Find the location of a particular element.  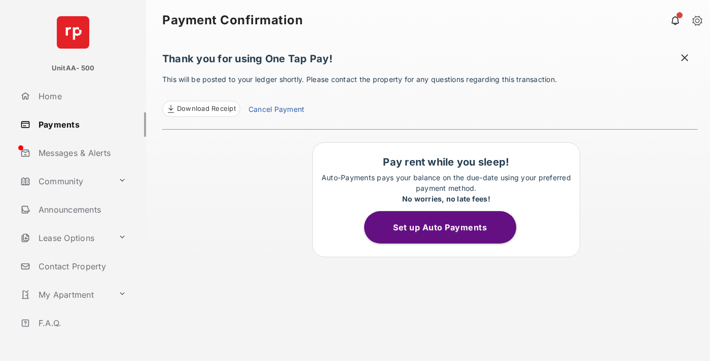

a: Home is located at coordinates (81, 96).